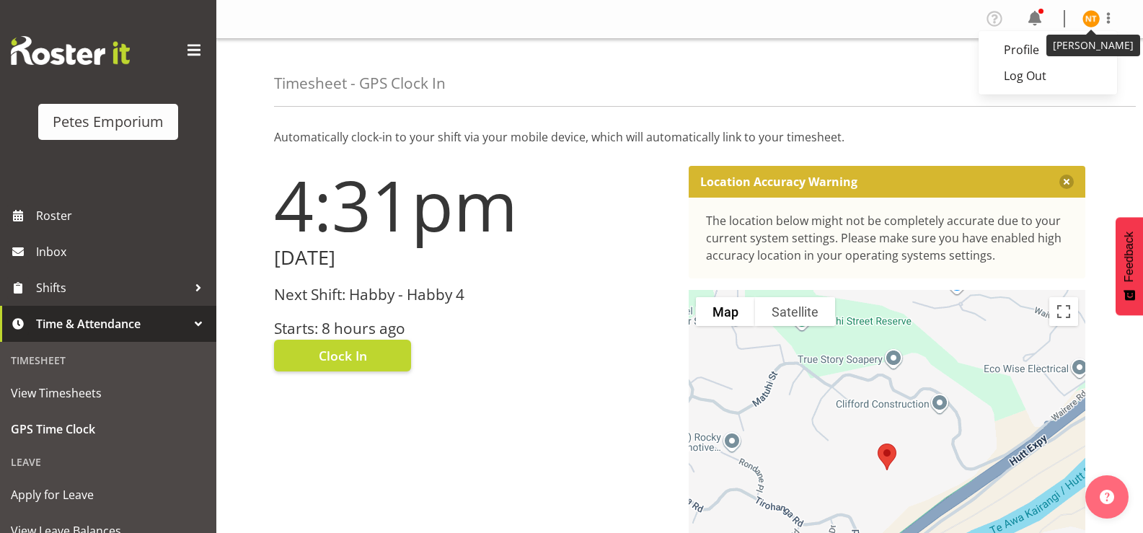 The width and height of the screenshot is (1143, 533). I want to click on span: View Timesheets, so click(108, 393).